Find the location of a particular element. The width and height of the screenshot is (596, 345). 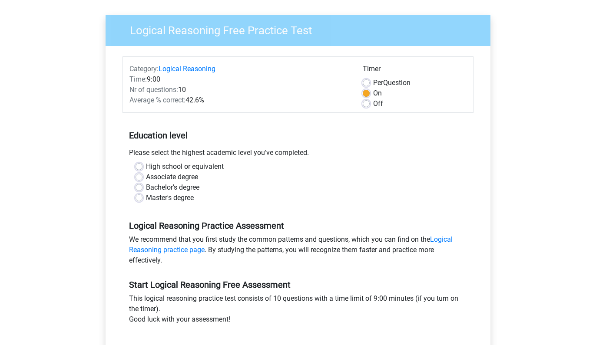

h5: Start Logical Reasoning Free Assessment is located at coordinates (298, 285).